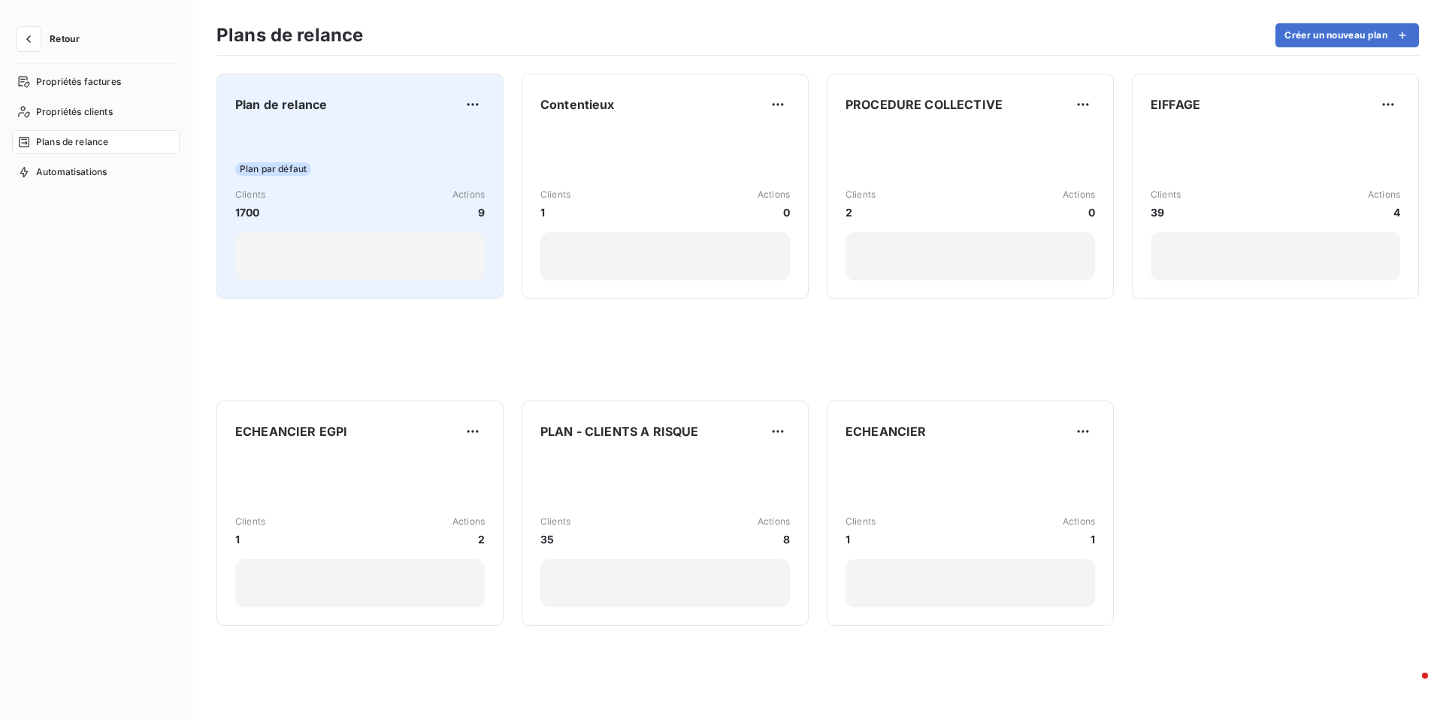 The width and height of the screenshot is (1443, 720). What do you see at coordinates (1176, 104) in the screenshot?
I see `span: EIFFAGE` at bounding box center [1176, 104].